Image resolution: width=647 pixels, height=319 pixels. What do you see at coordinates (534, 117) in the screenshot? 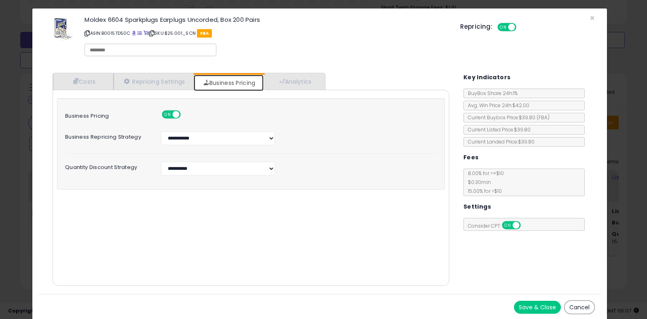
I see `span: $39.80` at bounding box center [534, 117].